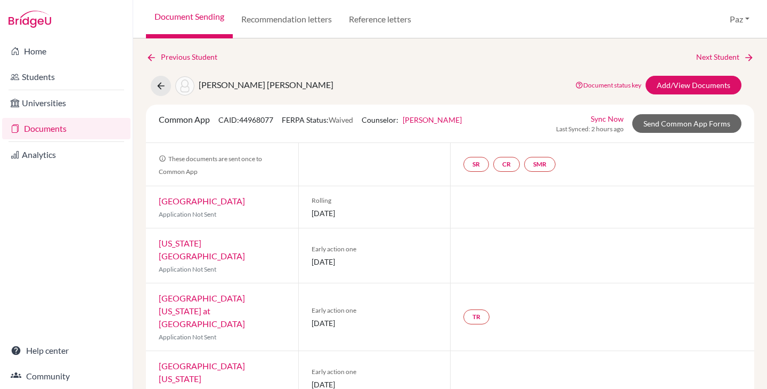  Describe the element at coordinates (318, 119) in the screenshot. I see `span: FERPA Status:` at that location.